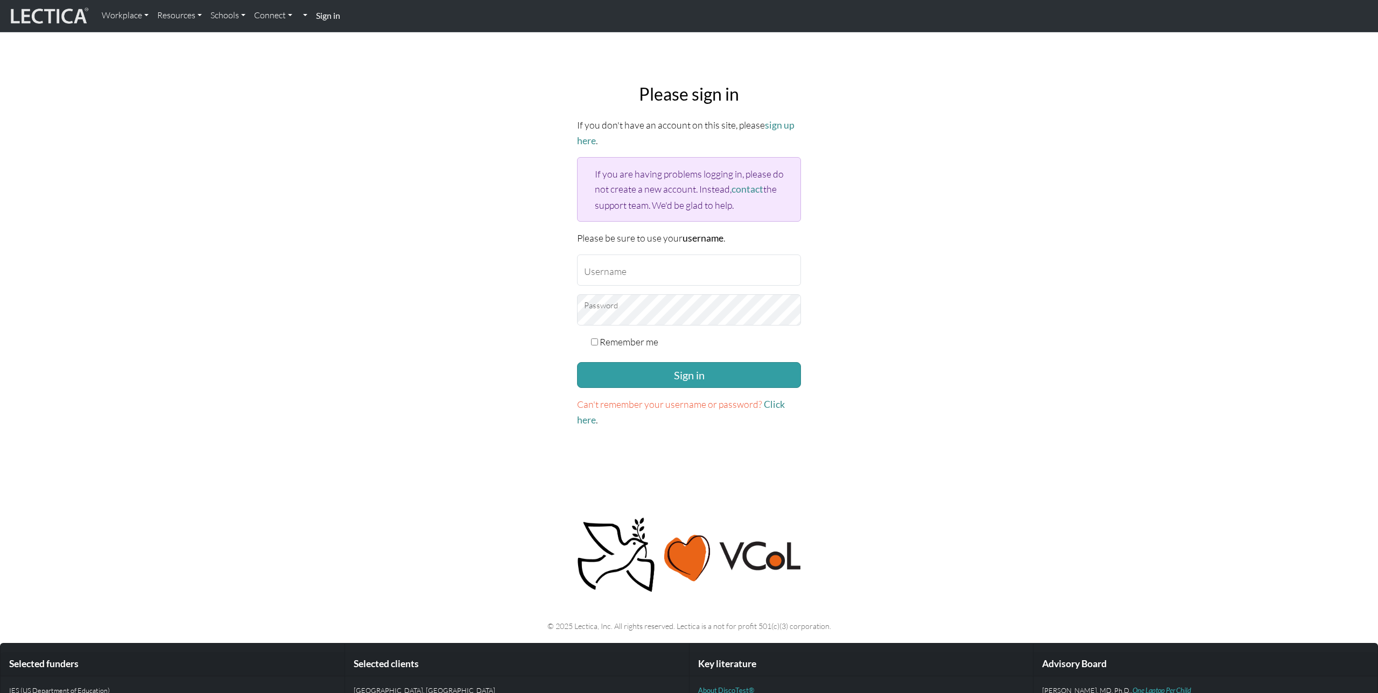 The image size is (1378, 693). What do you see at coordinates (670, 404) in the screenshot?
I see `span: Can't remember your username or password?` at bounding box center [670, 404].